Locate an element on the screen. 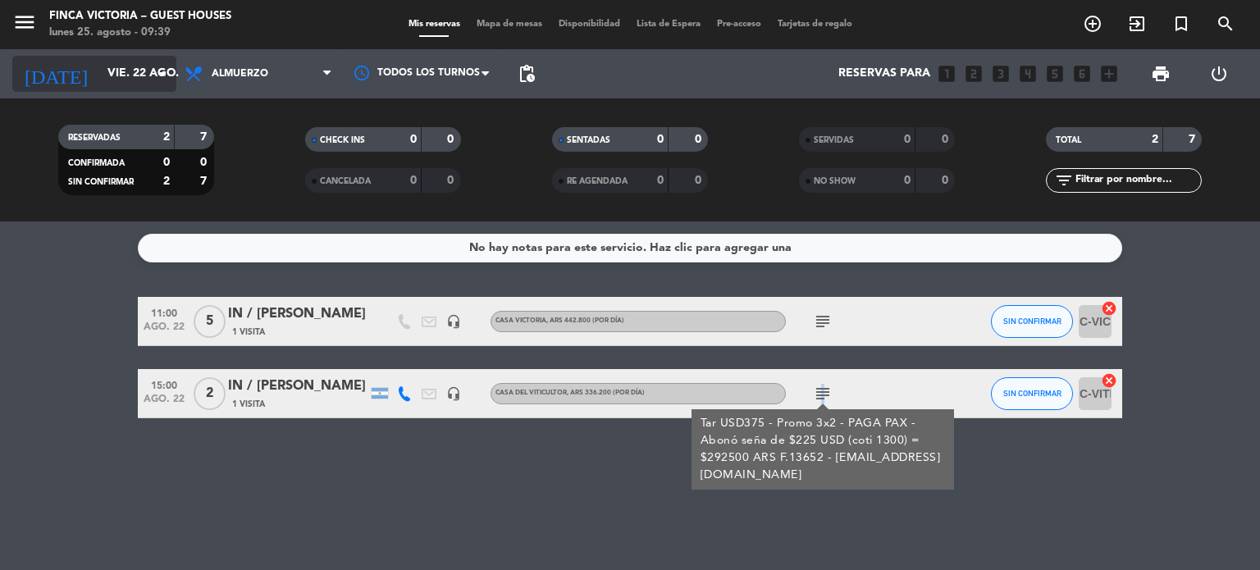 The image size is (1260, 570). span: , ARS 336.200 (Por día) is located at coordinates (605, 393).